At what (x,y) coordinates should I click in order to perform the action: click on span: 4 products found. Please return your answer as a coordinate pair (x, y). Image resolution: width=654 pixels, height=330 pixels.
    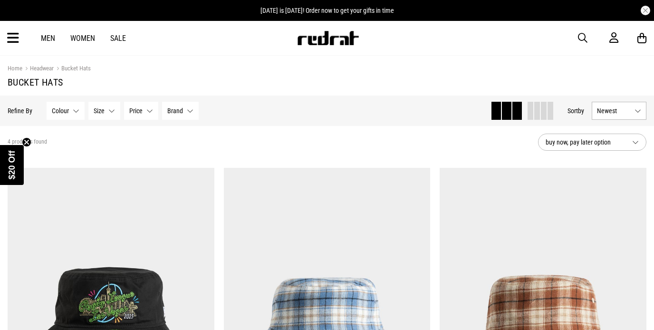
    Looking at the image, I should click on (27, 142).